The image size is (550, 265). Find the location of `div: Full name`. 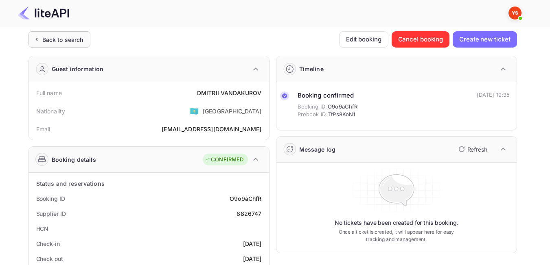

div: Full name is located at coordinates (49, 93).